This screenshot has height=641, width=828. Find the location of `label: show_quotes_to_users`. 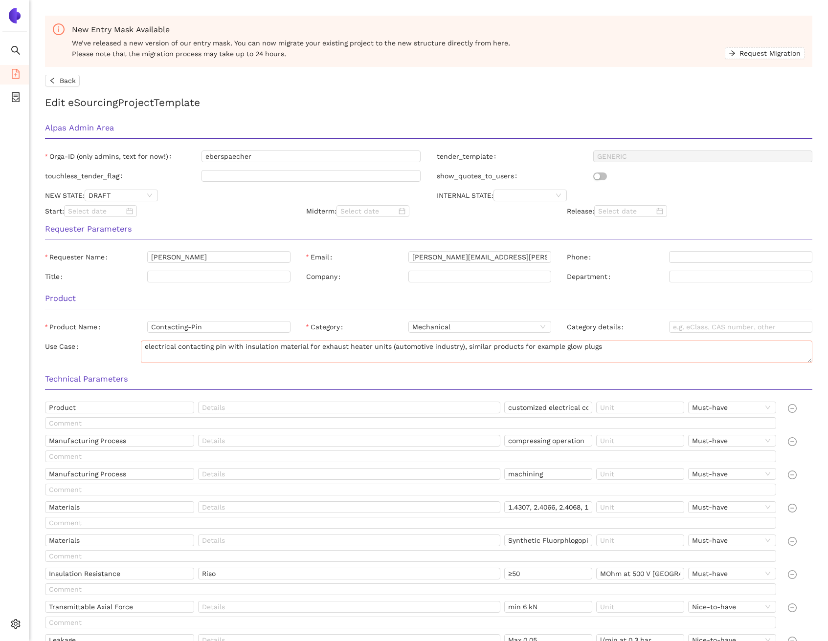

label: show_quotes_to_users is located at coordinates (479, 176).